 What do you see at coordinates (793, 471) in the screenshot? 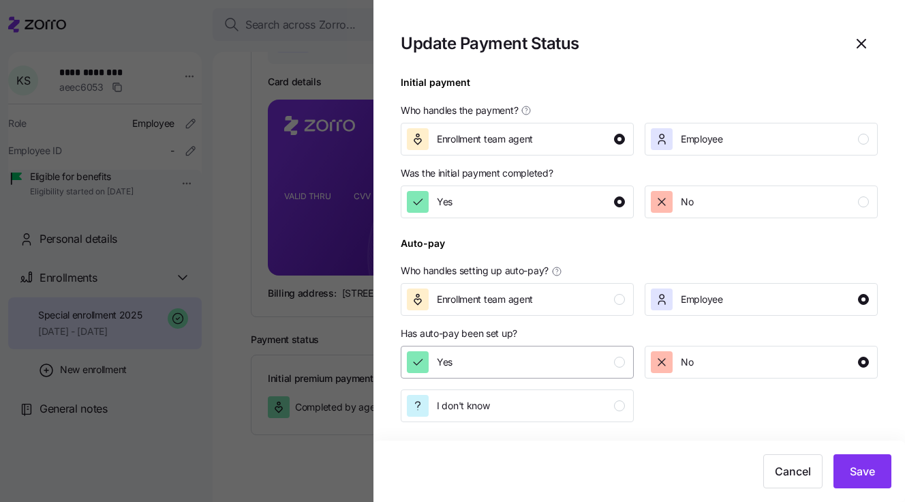
I see `span: Cancel` at bounding box center [793, 471].